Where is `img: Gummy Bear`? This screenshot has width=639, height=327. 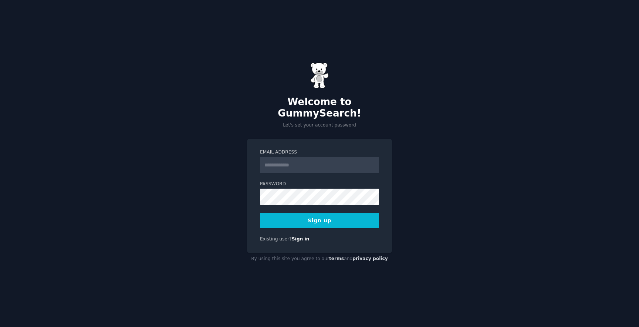 img: Gummy Bear is located at coordinates (320, 75).